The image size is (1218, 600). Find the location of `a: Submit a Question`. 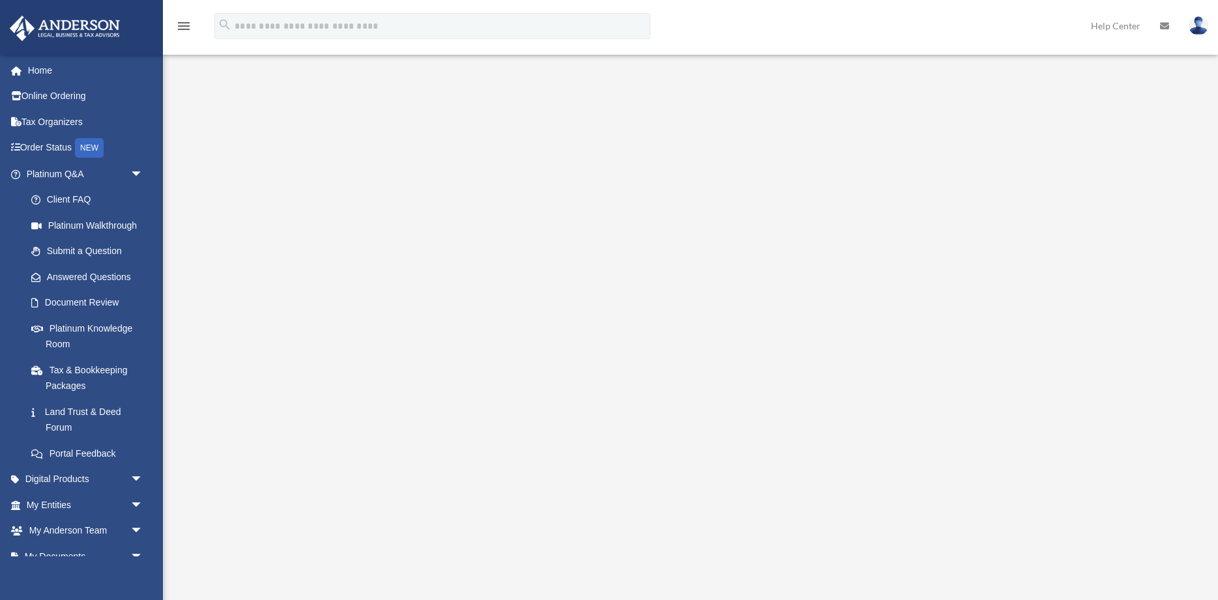

a: Submit a Question is located at coordinates (91, 251).